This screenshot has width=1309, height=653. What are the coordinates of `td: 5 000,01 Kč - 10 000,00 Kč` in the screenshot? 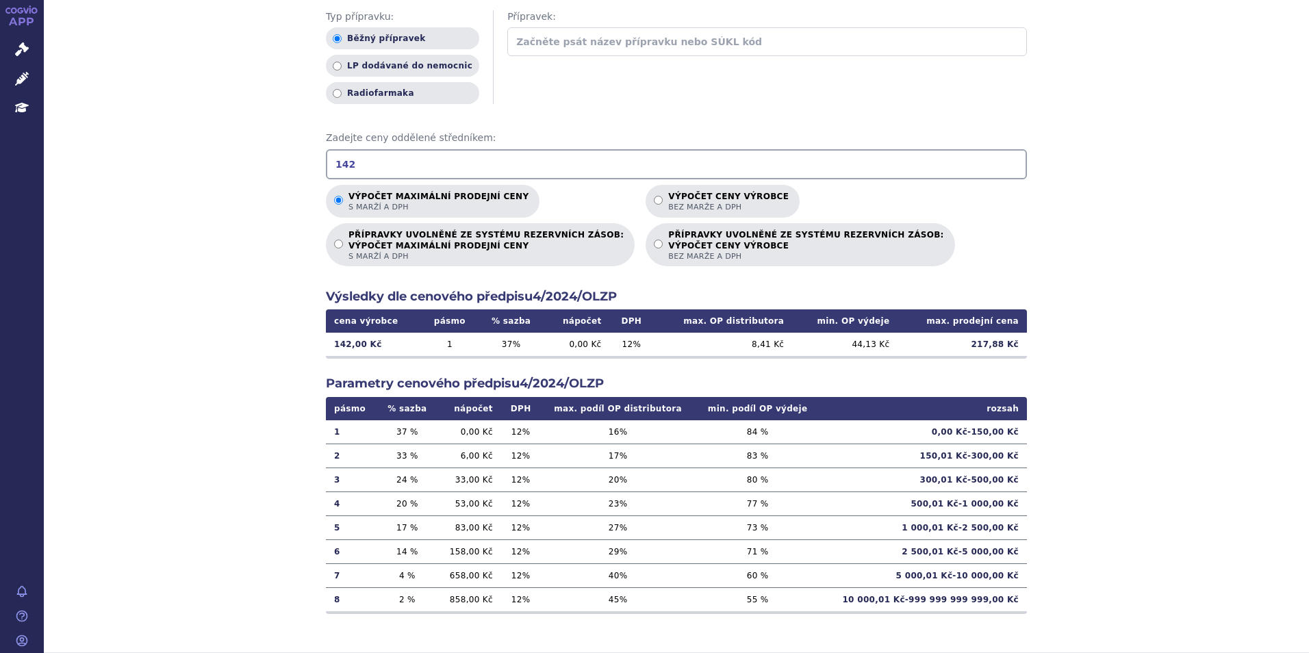 It's located at (923, 575).